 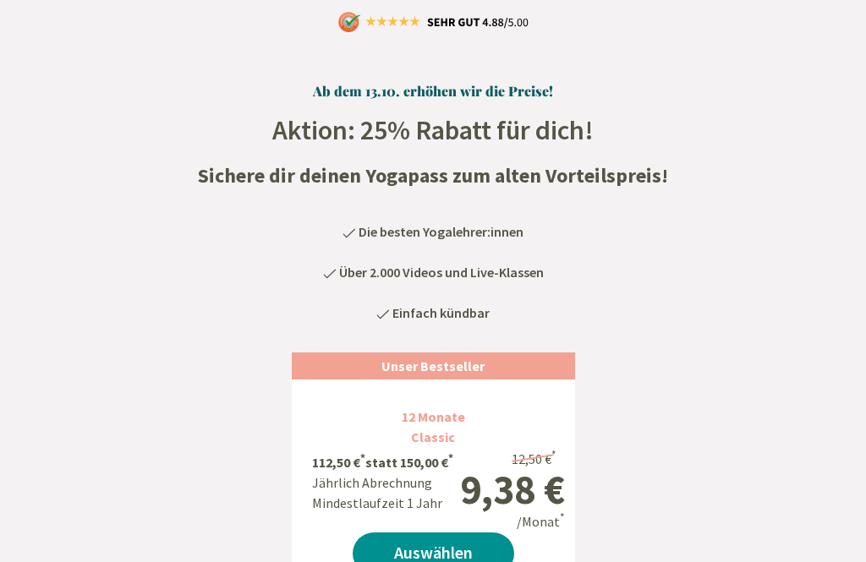 I want to click on div: /Monat, so click(x=513, y=490).